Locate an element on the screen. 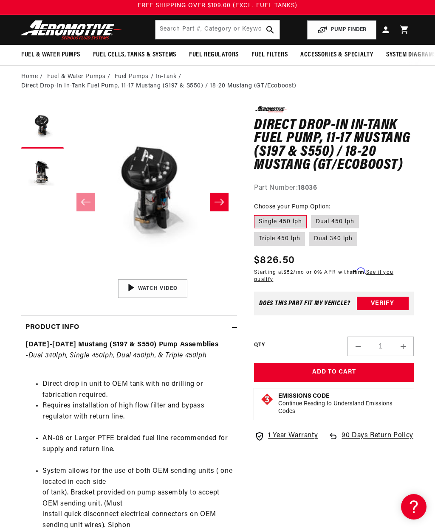 Image resolution: width=435 pixels, height=528 pixels. a: 1 Year Warranty is located at coordinates (286, 436).